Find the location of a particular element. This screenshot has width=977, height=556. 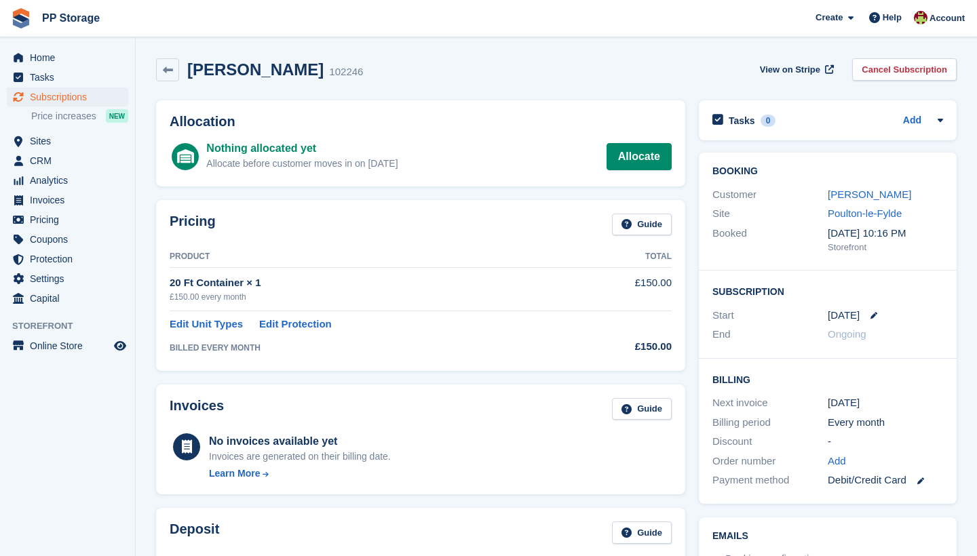

div: No invoices available yet is located at coordinates (300, 442).